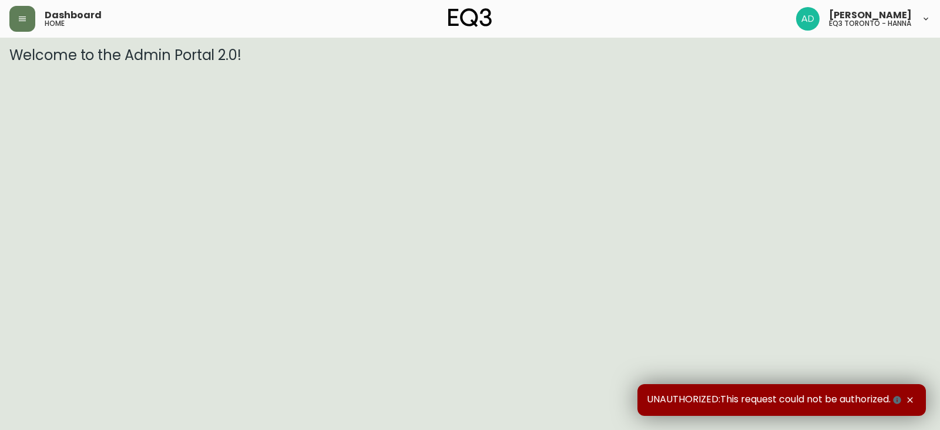 This screenshot has height=430, width=940. I want to click on h5: eq3 toronto - hanna, so click(870, 24).